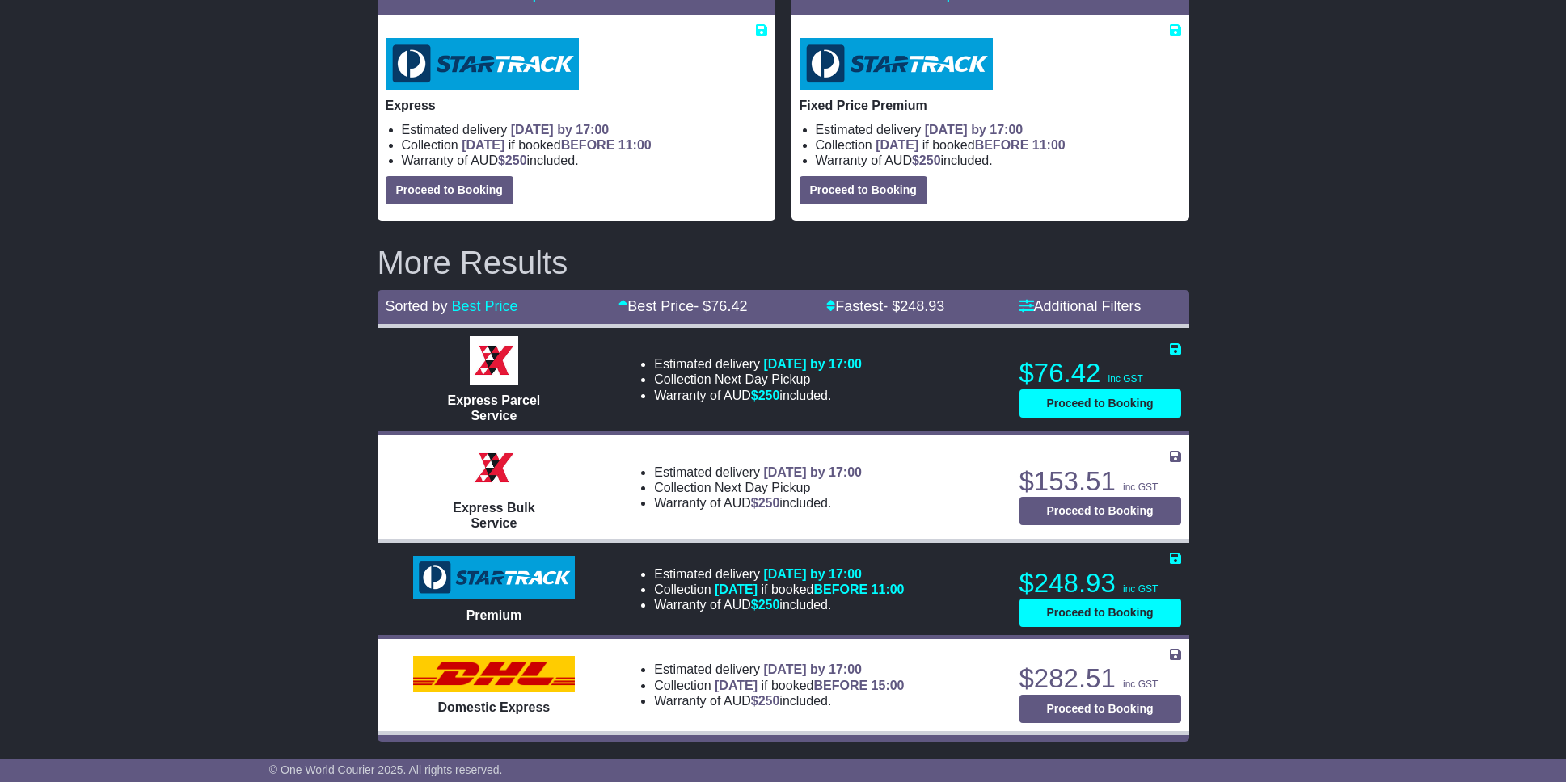  I want to click on img: Border Express: Express Parcel Service, so click(494, 361).